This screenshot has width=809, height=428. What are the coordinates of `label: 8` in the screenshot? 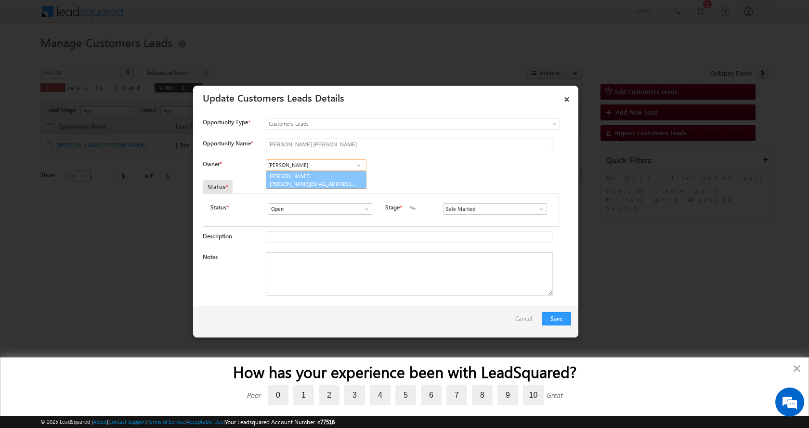 It's located at (482, 395).